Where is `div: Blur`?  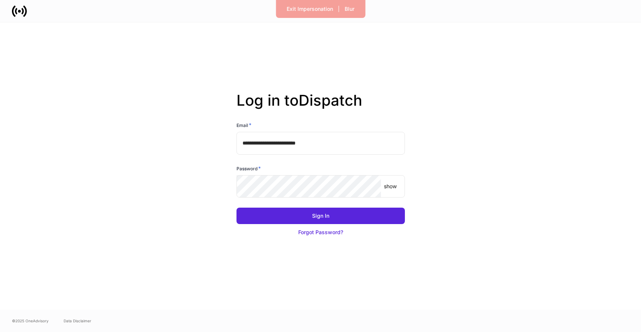 div: Blur is located at coordinates (349, 9).